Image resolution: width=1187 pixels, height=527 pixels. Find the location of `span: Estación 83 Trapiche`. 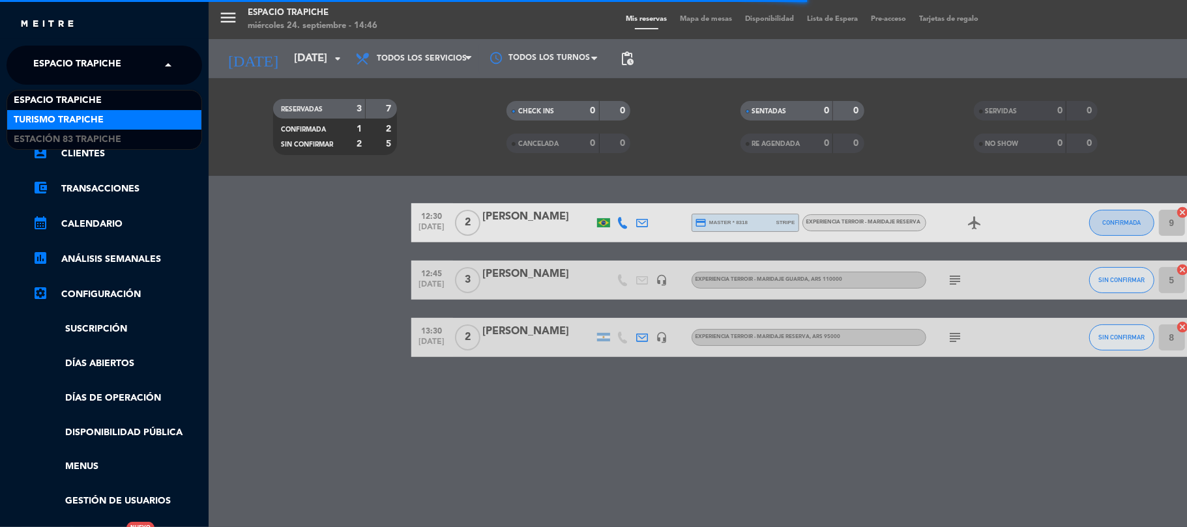

span: Estación 83 Trapiche is located at coordinates (67, 140).